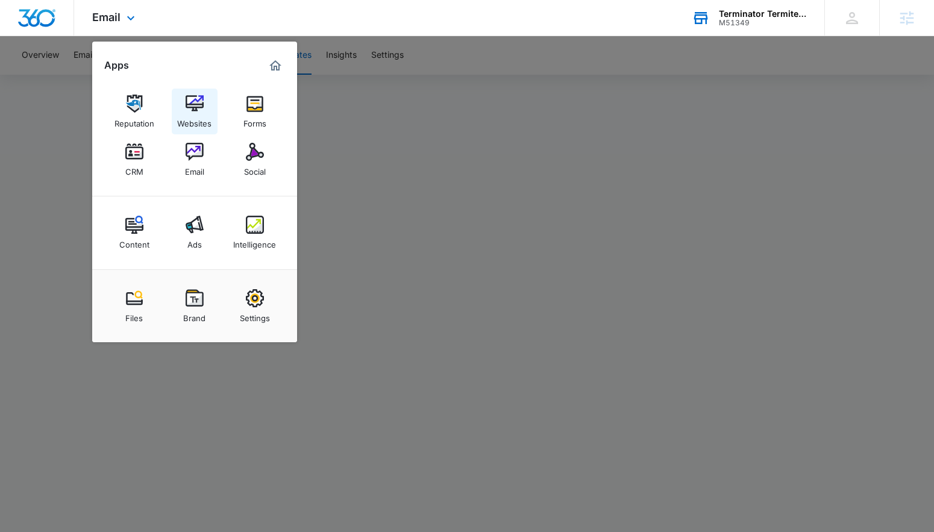 Image resolution: width=934 pixels, height=532 pixels. Describe the element at coordinates (255, 306) in the screenshot. I see `a: Settings` at that location.